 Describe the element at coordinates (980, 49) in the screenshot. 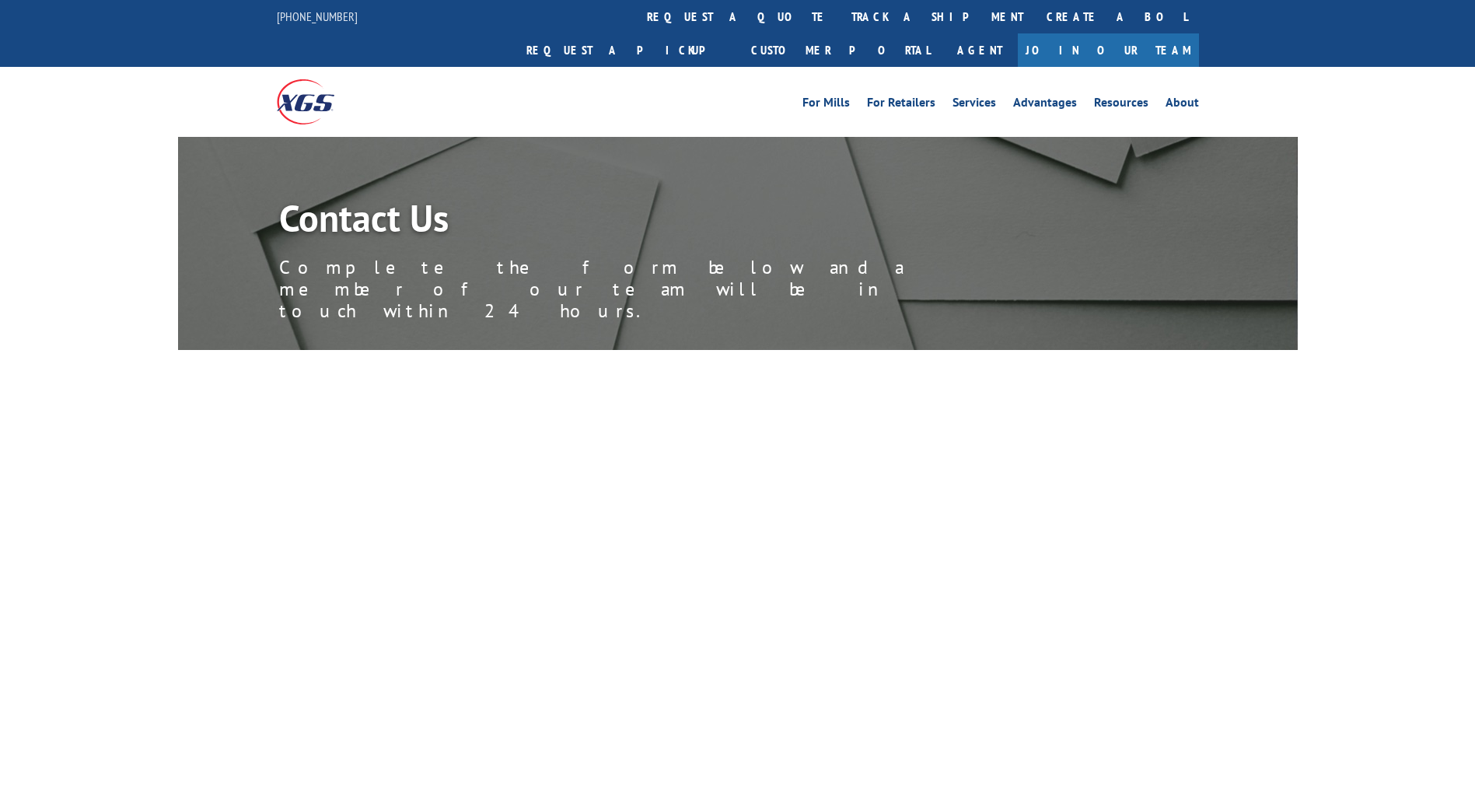

I see `a: Agent` at that location.